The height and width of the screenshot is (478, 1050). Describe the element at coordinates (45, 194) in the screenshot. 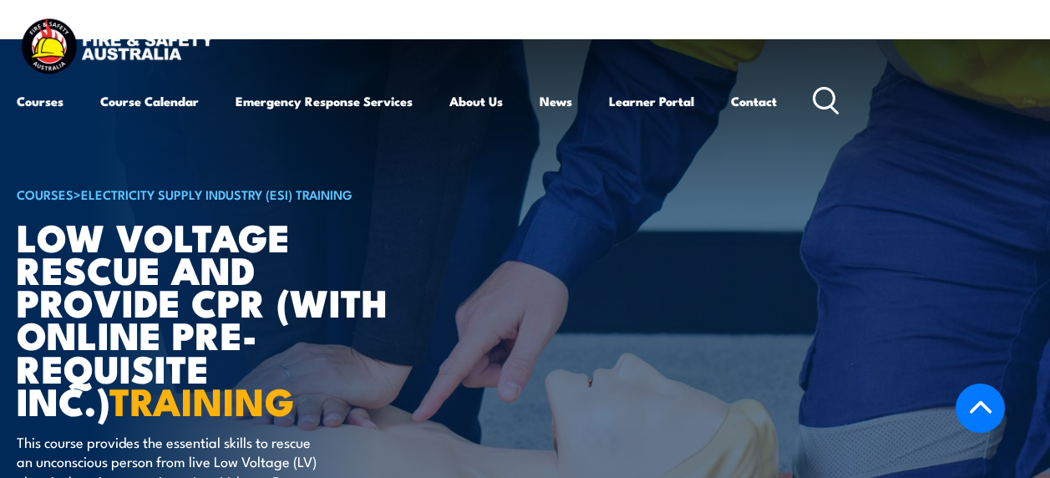

I see `a: COURSES` at that location.